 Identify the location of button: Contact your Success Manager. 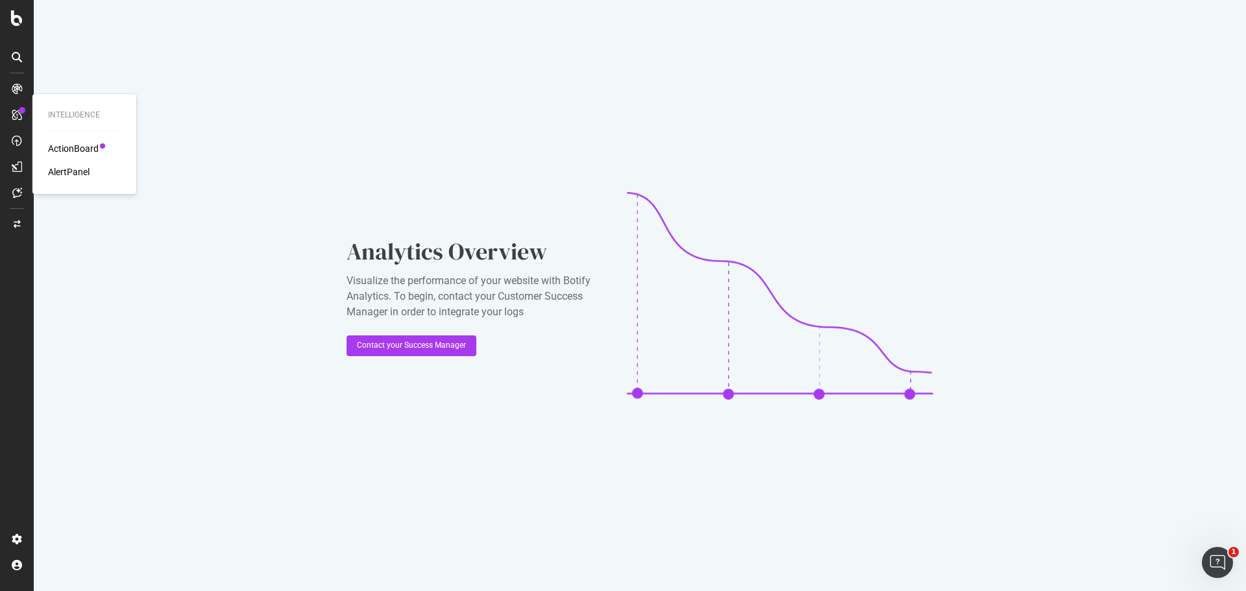
(412, 346).